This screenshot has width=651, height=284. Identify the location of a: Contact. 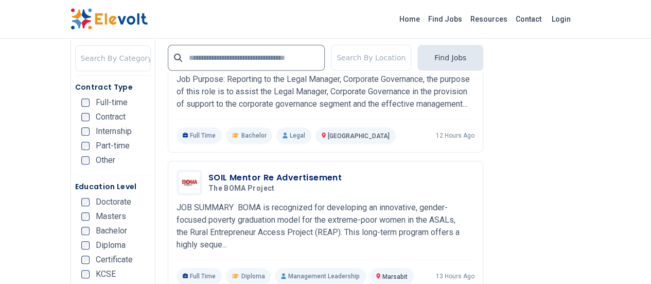
(529, 19).